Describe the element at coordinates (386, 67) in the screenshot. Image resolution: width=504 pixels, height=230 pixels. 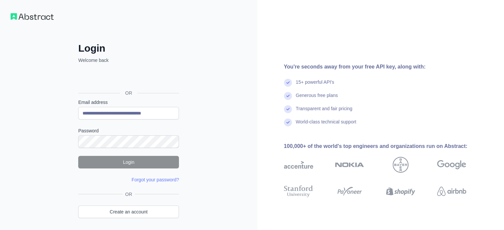
I see `div: You're seconds away from your free API key, along with:` at that location.